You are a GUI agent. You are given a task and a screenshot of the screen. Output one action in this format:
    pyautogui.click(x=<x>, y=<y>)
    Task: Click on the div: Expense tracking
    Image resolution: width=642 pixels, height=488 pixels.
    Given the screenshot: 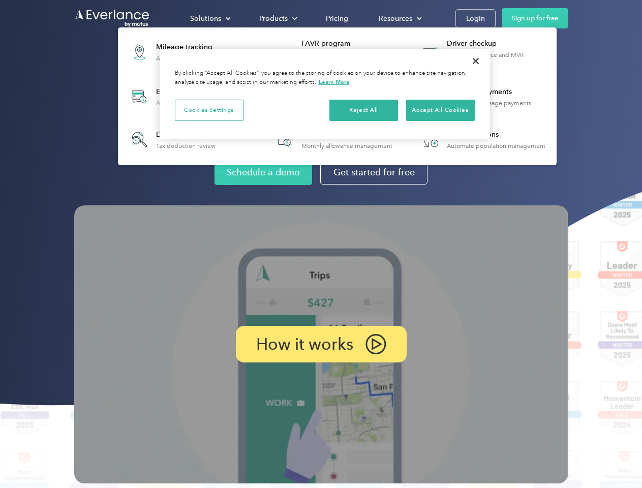 What is the action you would take?
    pyautogui.click(x=193, y=92)
    